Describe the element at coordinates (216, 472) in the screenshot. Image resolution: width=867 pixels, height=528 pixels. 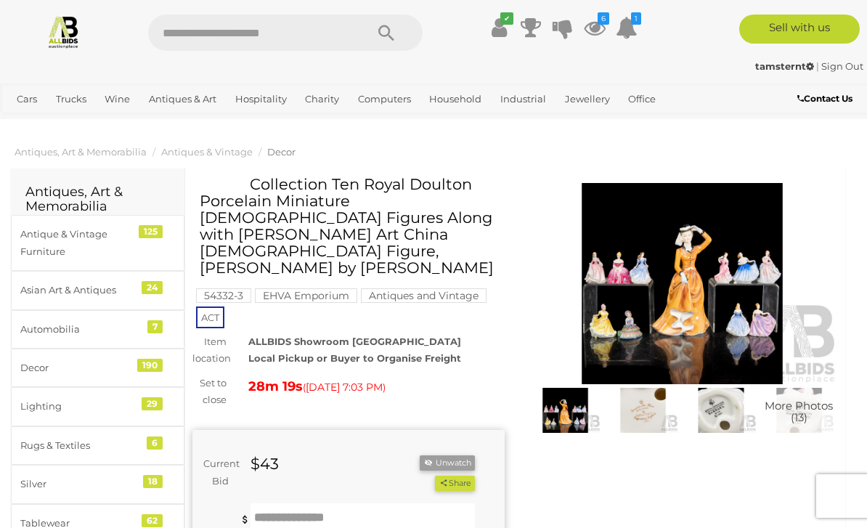
I see `div: Current Bid` at that location.